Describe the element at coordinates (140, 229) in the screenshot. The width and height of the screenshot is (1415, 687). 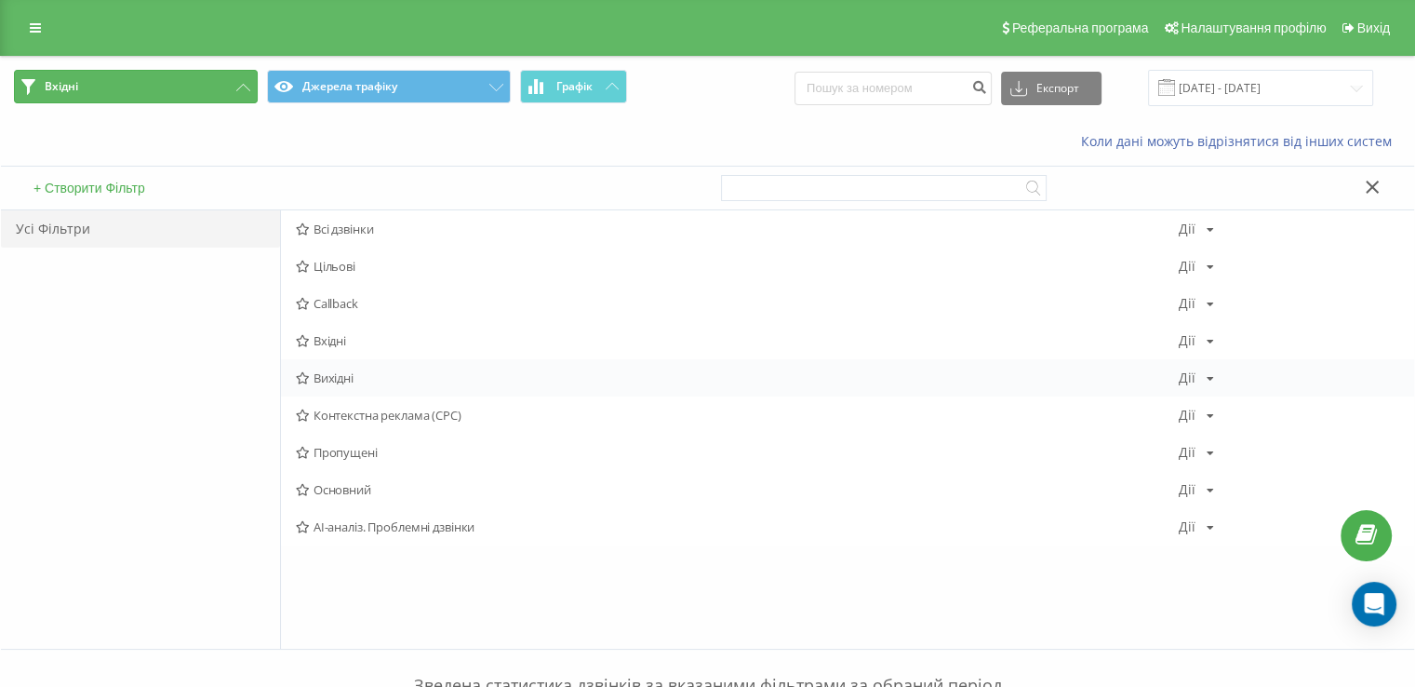
I see `div: Усі Фільтри` at that location.